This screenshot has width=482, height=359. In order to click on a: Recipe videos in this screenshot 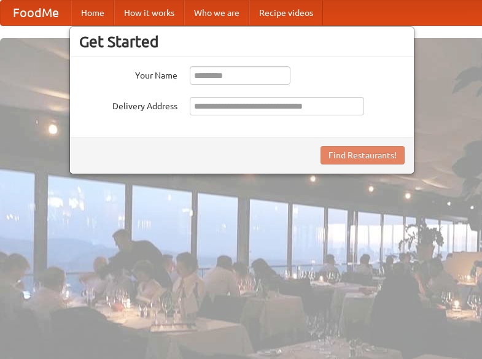, I will do `click(286, 13)`.